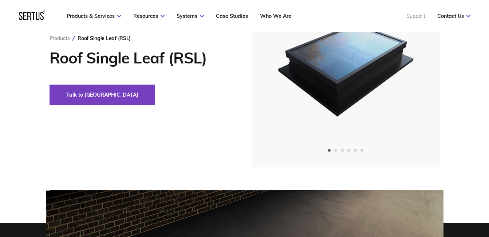  I want to click on span: Go to slide 2, so click(336, 150).